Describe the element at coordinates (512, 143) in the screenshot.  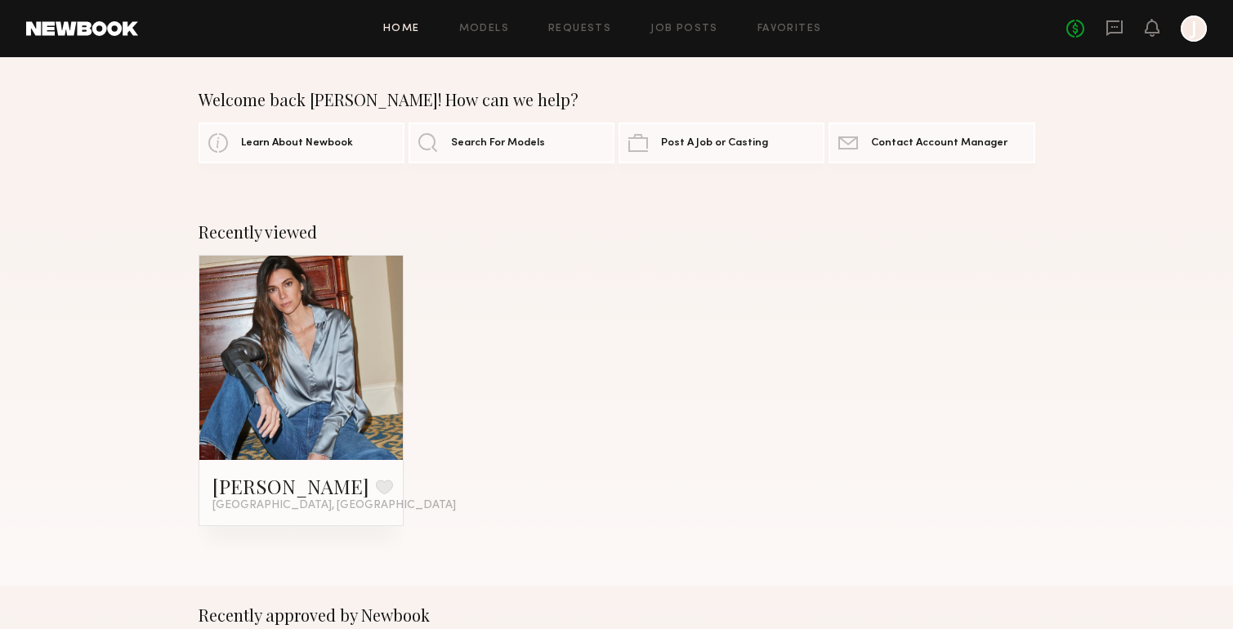
I see `a: Search For Models` at that location.